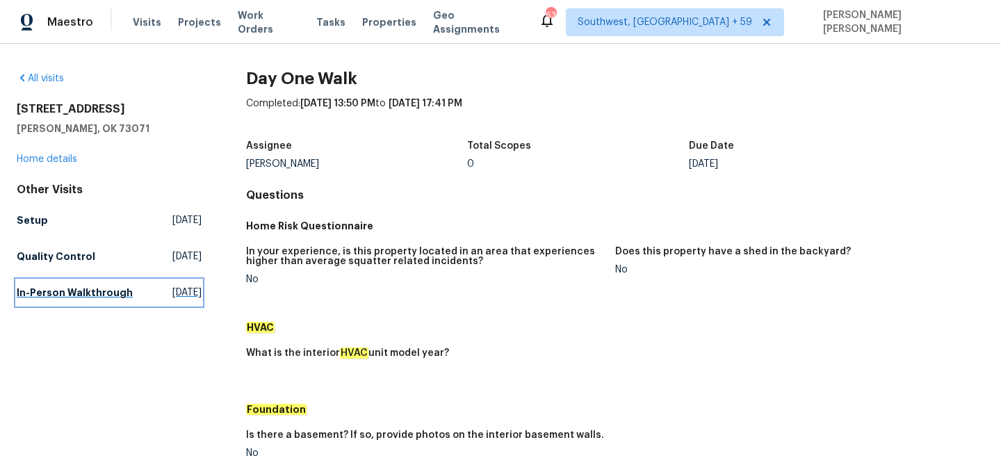 The image size is (1001, 465). Describe the element at coordinates (276, 409) in the screenshot. I see `em: Foundation` at that location.